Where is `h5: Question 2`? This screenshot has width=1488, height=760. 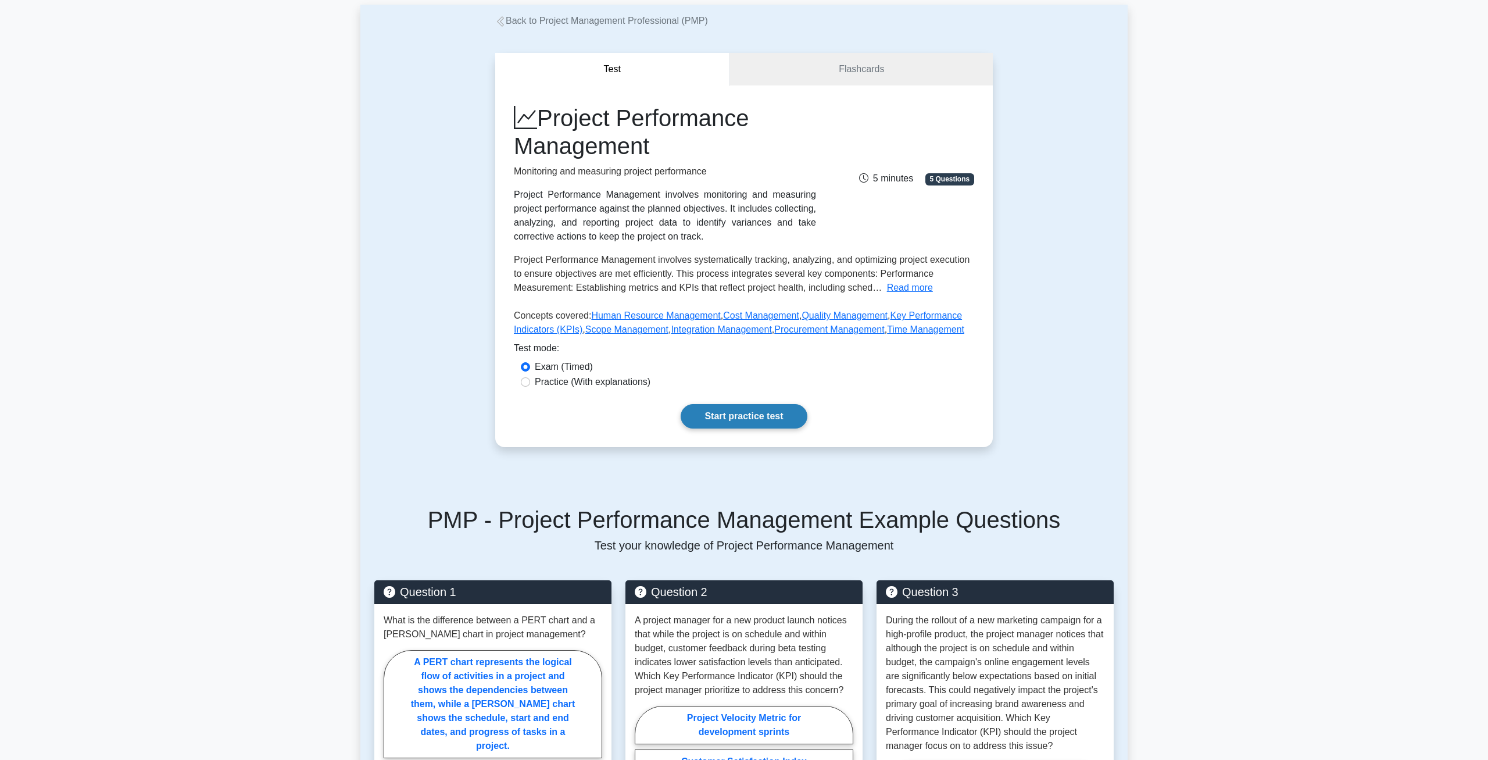
h5: Question 2 is located at coordinates (744, 592).